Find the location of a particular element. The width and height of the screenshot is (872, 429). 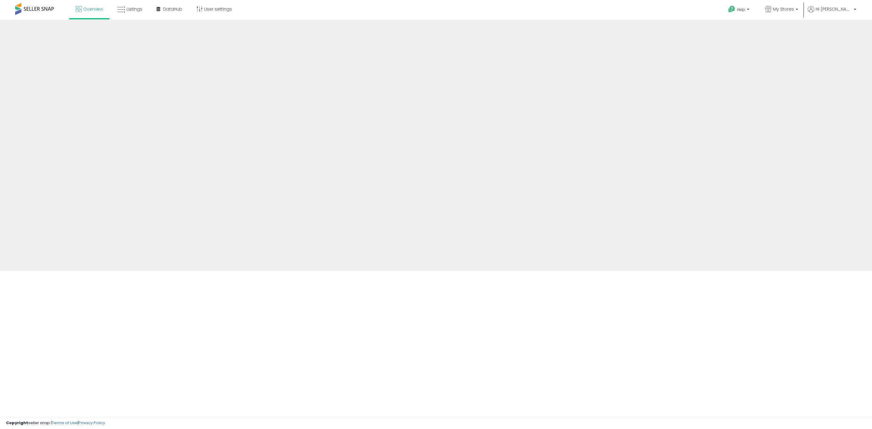

span: DataHub is located at coordinates (173, 9).